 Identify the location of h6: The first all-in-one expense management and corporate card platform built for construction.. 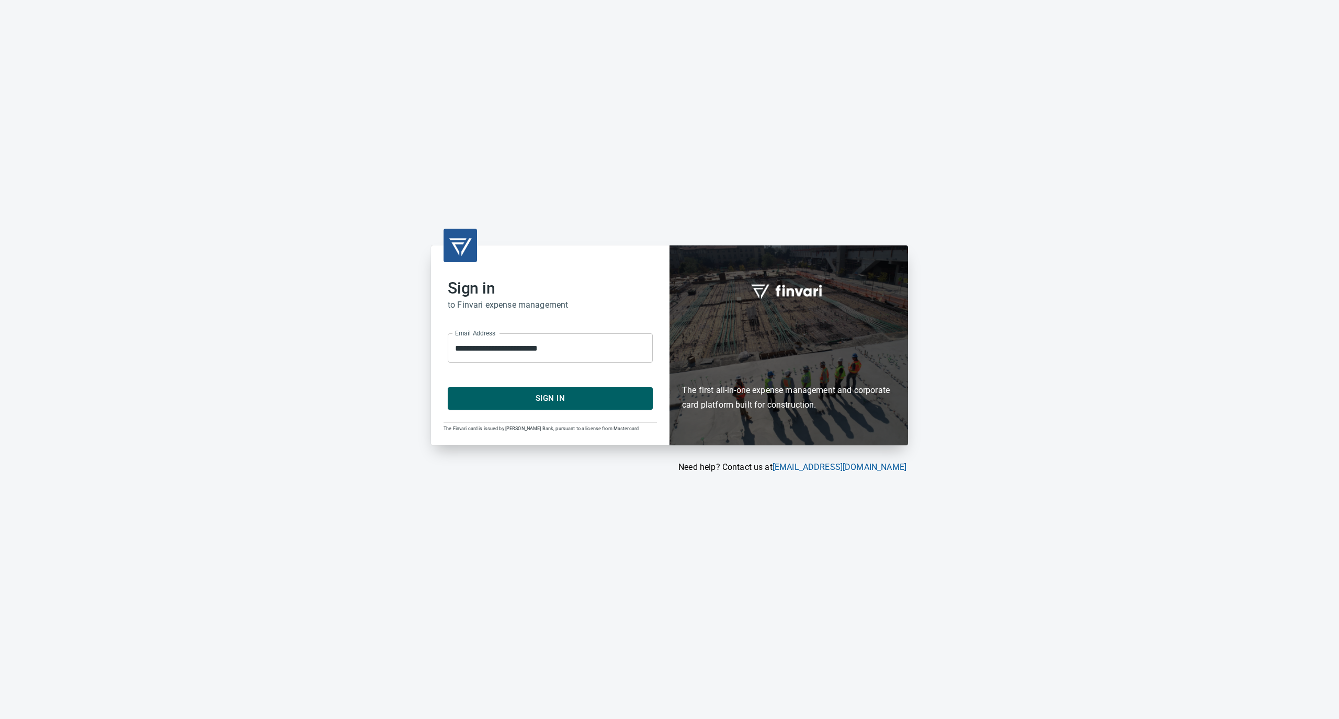
(789, 367).